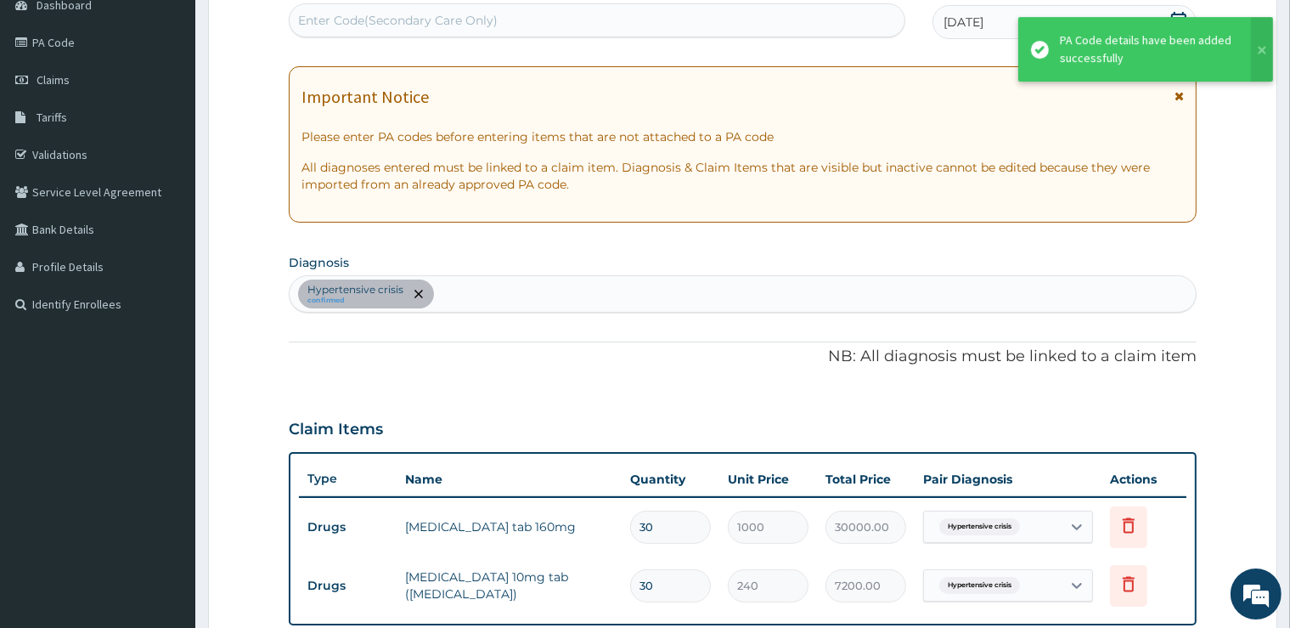 This screenshot has height=628, width=1290. I want to click on img: d_794563401_company_1708531726252_794563401, so click(50, 106).